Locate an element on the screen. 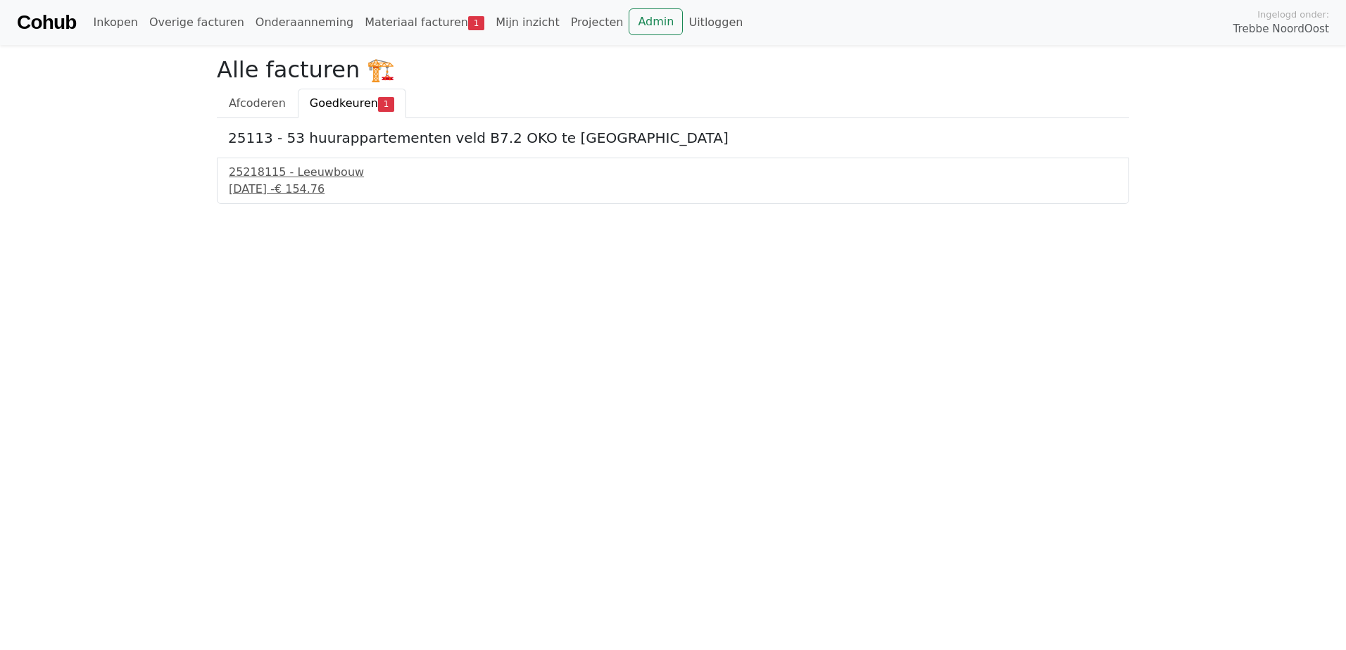 This screenshot has width=1346, height=650. div: 25218115 - Leeuwbouw is located at coordinates (673, 172).